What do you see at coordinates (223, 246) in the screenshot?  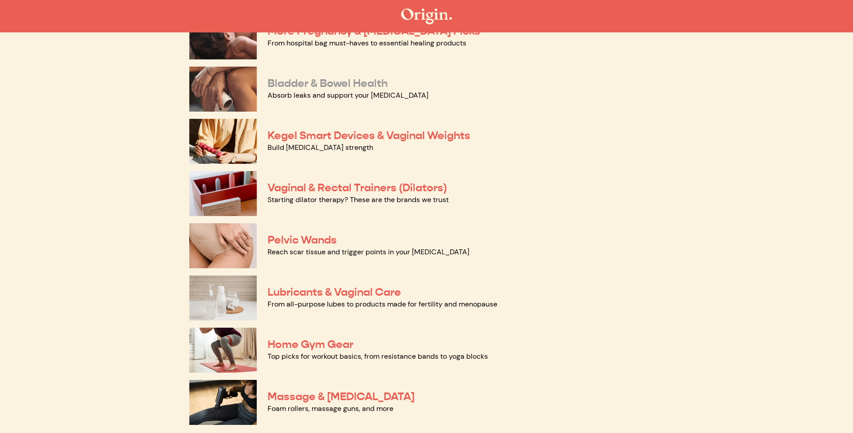 I see `img: Pelvic Wands` at bounding box center [223, 246].